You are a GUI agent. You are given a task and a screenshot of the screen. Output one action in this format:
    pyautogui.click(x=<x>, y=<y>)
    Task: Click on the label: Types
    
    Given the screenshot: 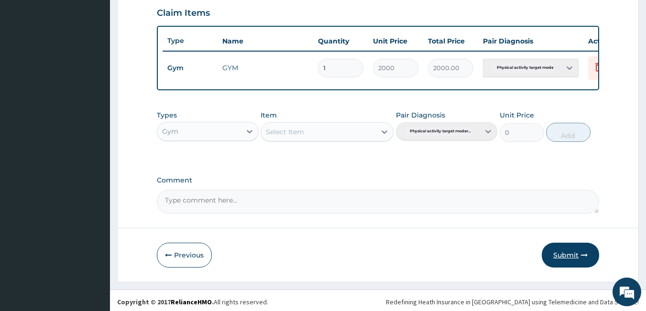 What is the action you would take?
    pyautogui.click(x=167, y=115)
    